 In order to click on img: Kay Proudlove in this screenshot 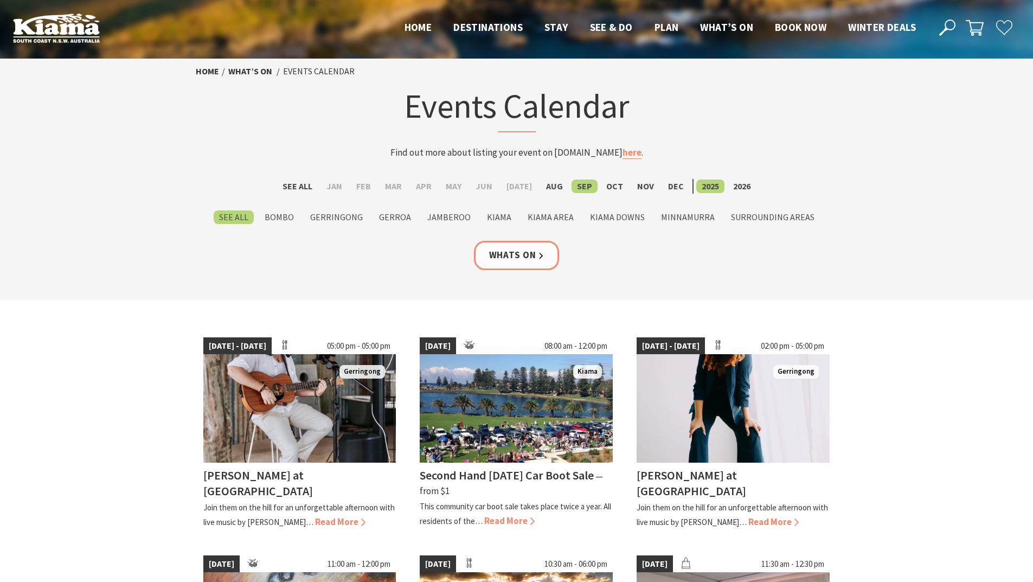, I will do `click(733, 408)`.